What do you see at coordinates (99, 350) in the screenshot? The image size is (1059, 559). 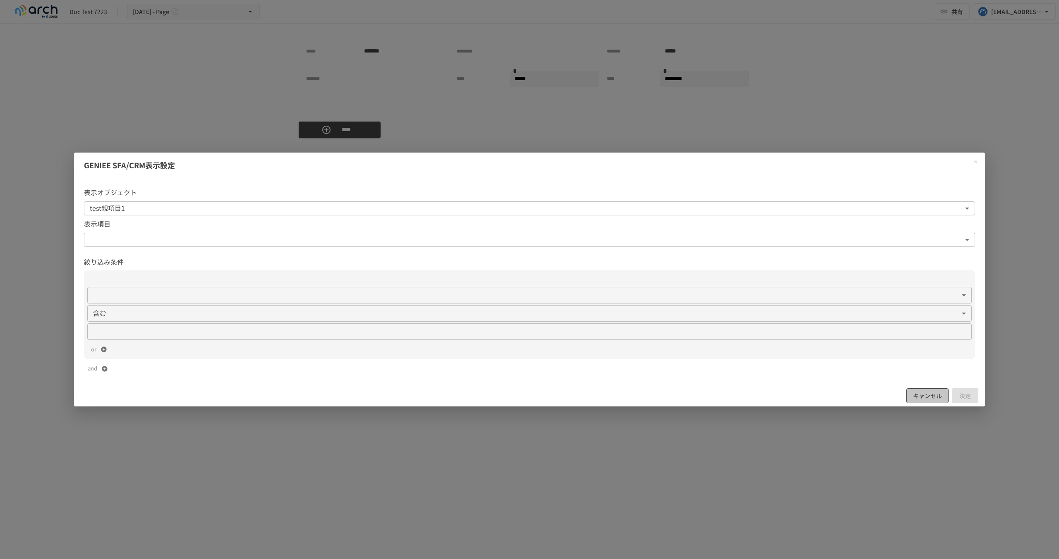 I see `button: or` at bounding box center [99, 350].